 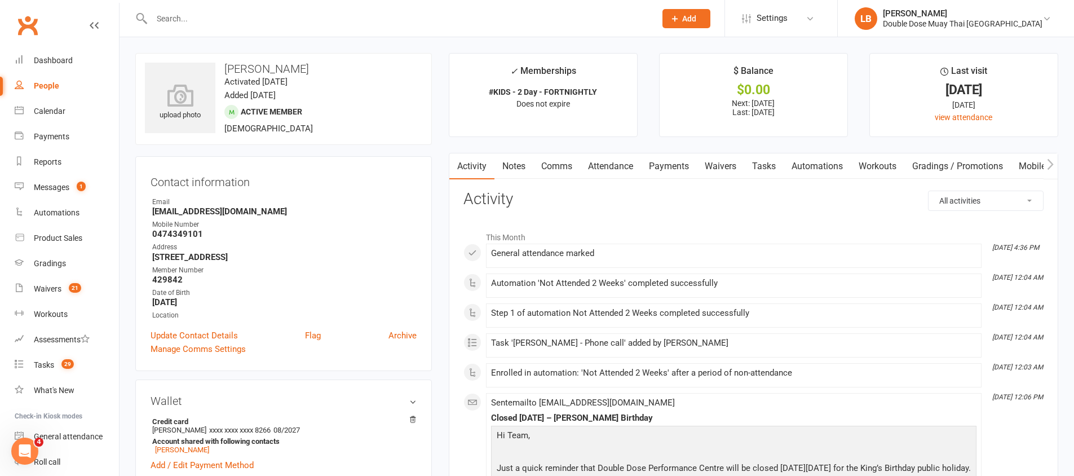 I want to click on a: Roll call, so click(x=67, y=462).